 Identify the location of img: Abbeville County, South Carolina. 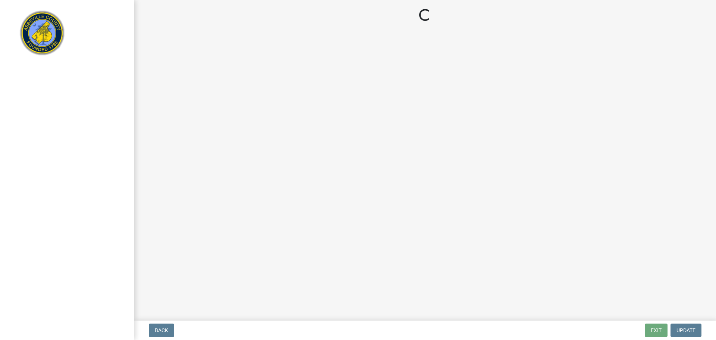
(42, 35).